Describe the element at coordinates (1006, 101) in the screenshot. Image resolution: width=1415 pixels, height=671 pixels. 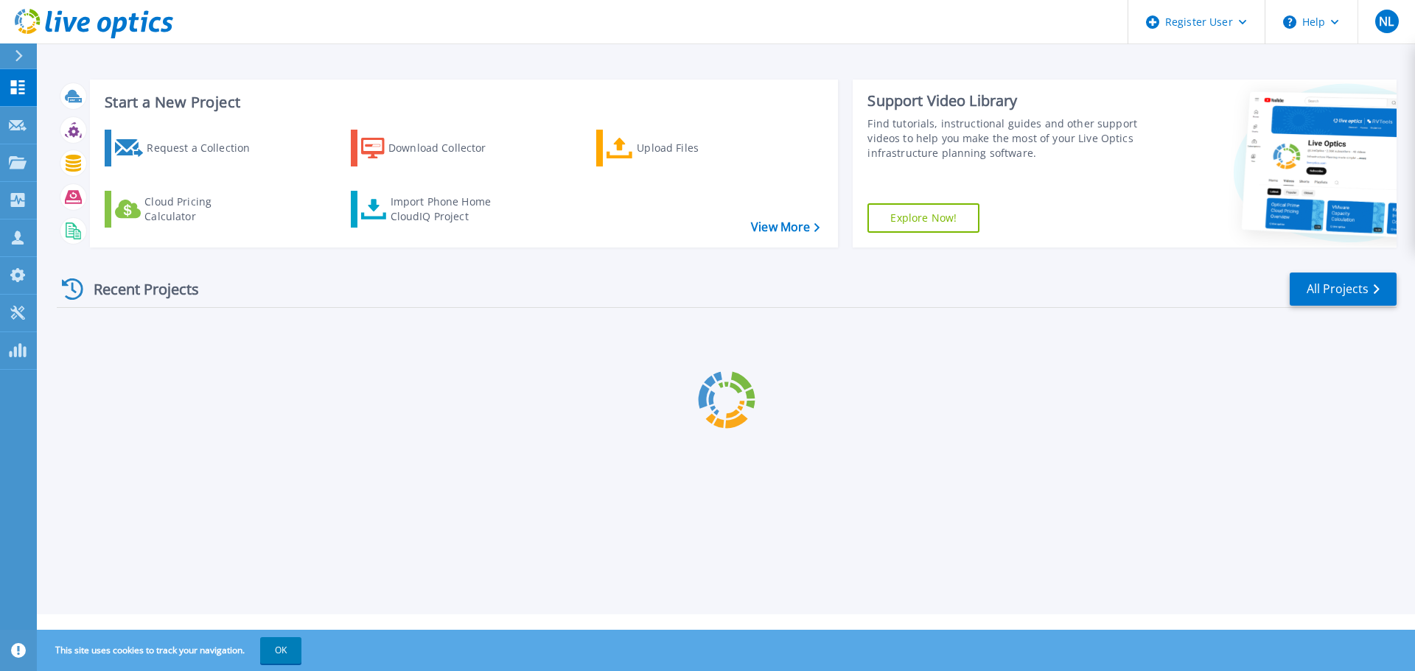
I see `div: Support Video Library` at that location.